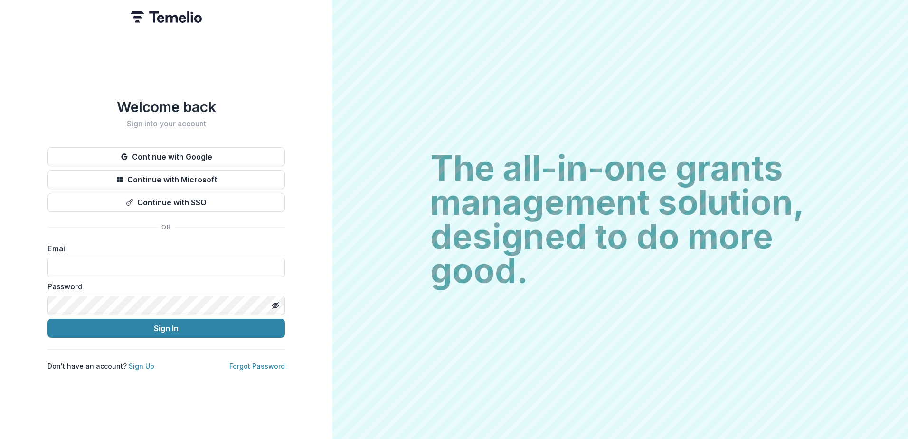 The height and width of the screenshot is (439, 908). Describe the element at coordinates (142, 366) in the screenshot. I see `a: Sign Up` at that location.